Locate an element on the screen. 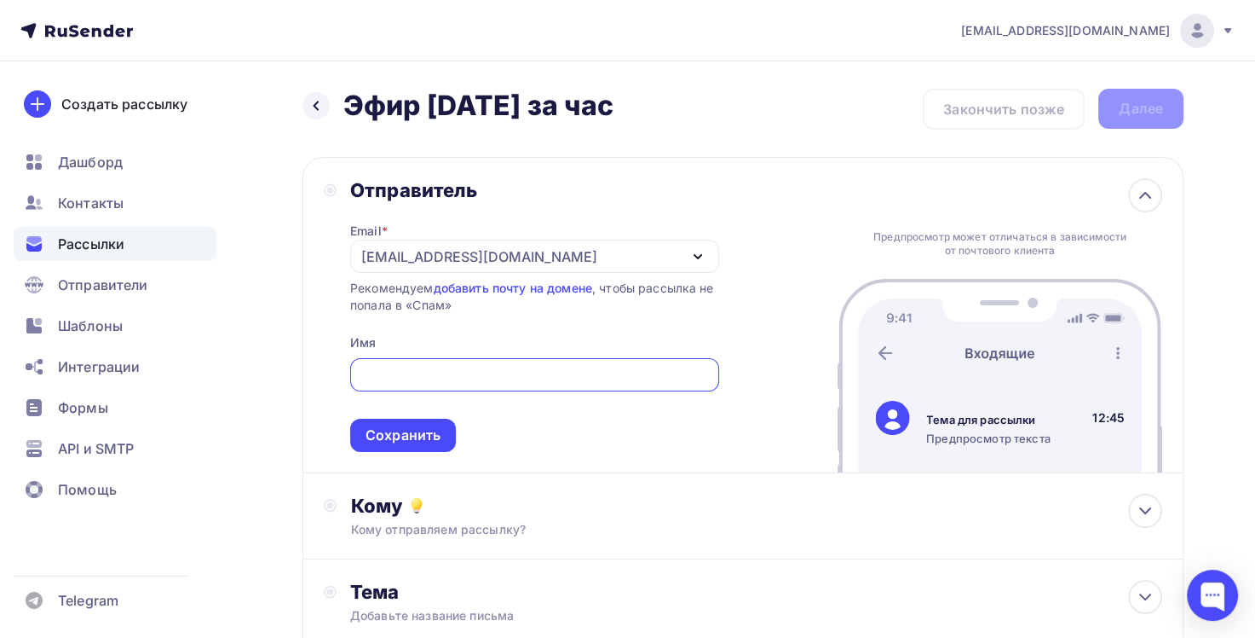 The image size is (1255, 638). a: Отправители is located at coordinates (115, 285).